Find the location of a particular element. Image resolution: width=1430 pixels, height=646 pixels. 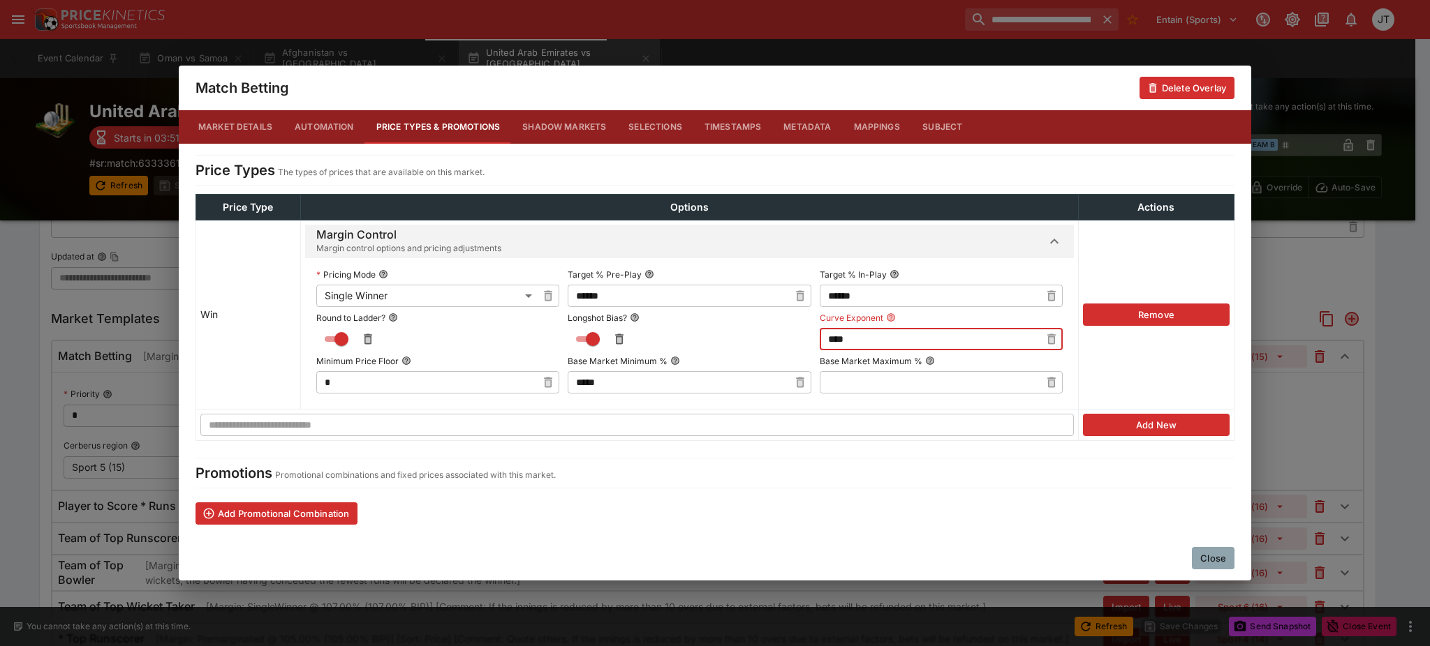

td: Win is located at coordinates (249, 315).